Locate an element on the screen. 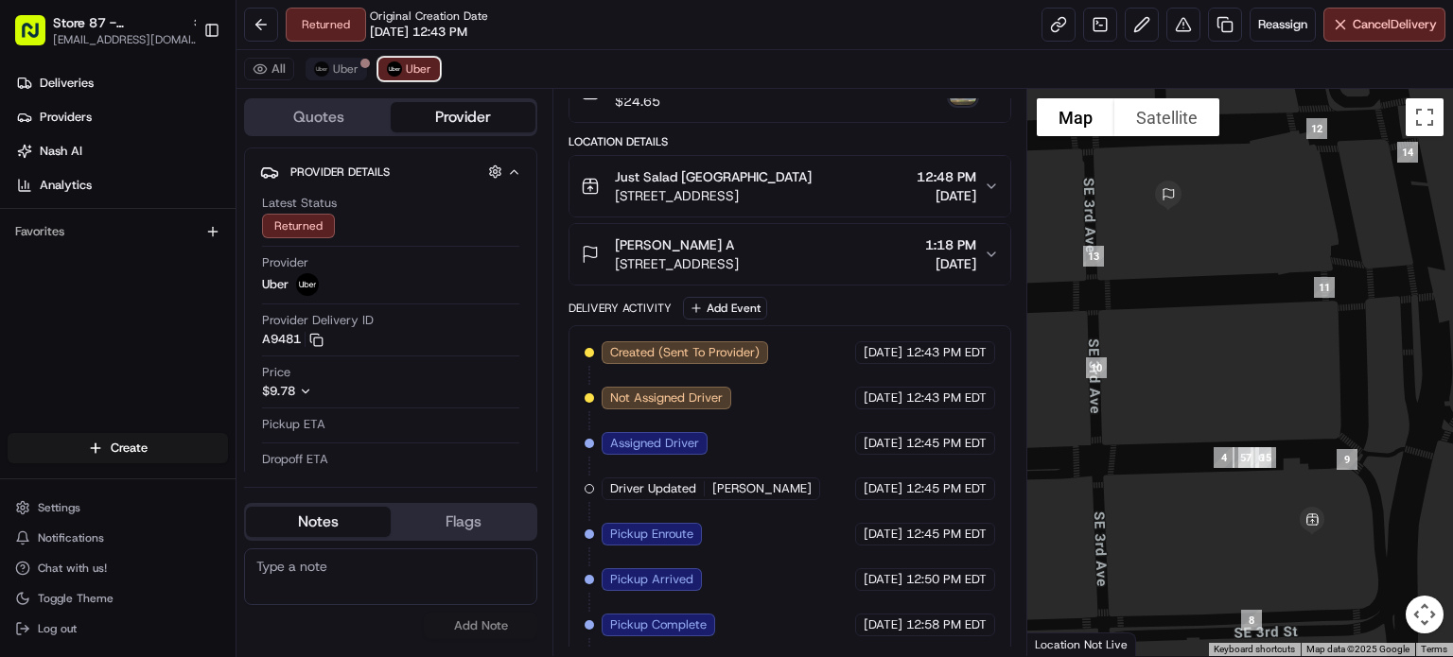  button: Show street map is located at coordinates (1075, 117).